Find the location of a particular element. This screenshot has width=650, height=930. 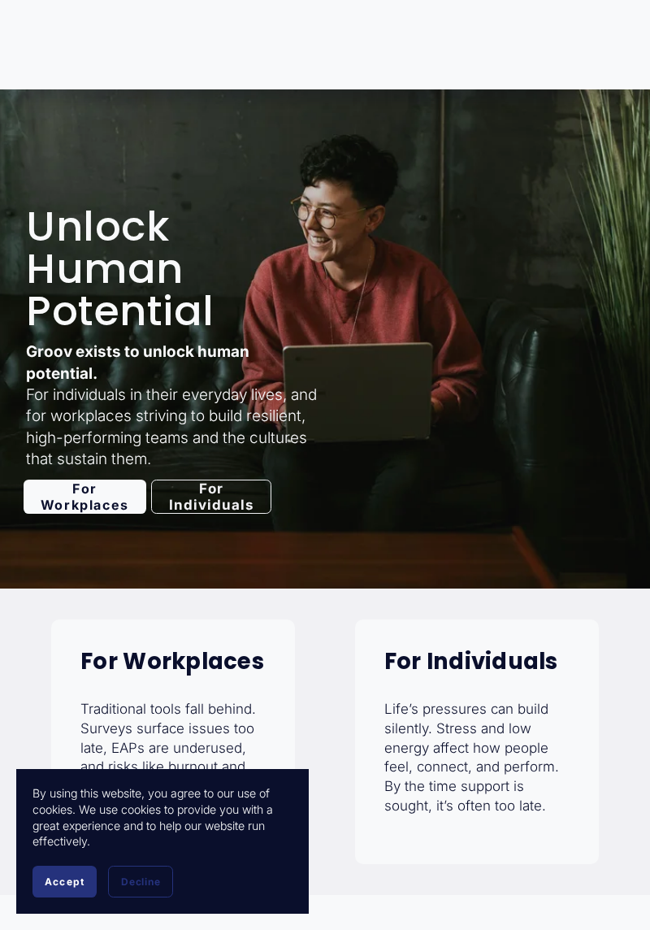

span: Decline is located at coordinates (141, 881).